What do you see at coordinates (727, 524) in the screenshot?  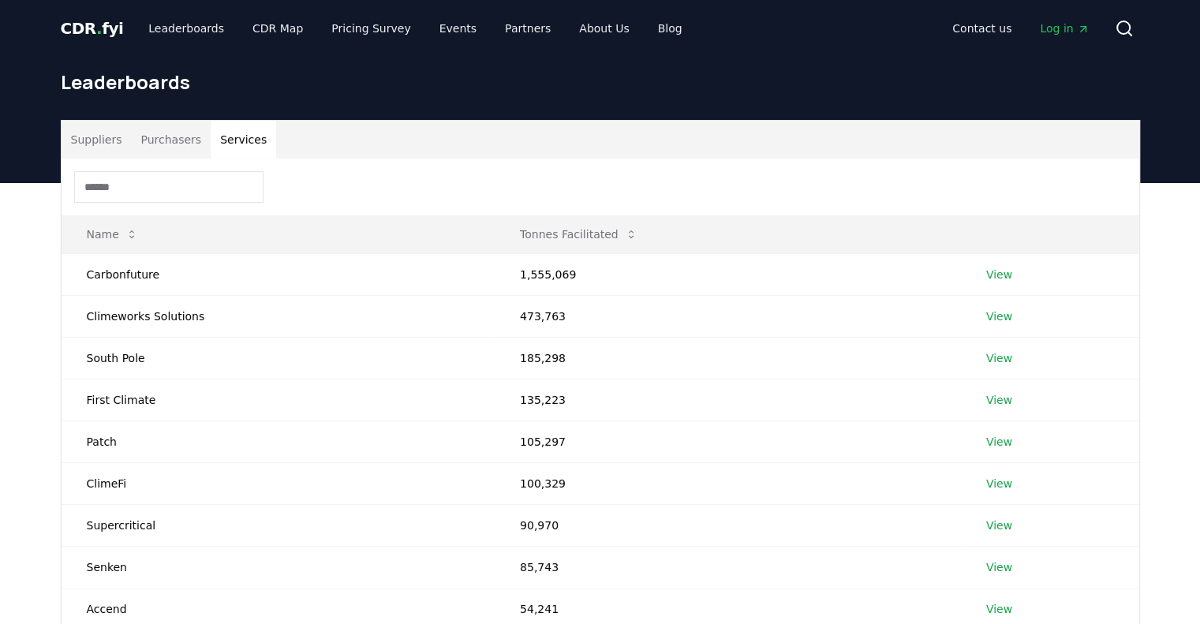 I see `td: 90,970` at bounding box center [727, 524].